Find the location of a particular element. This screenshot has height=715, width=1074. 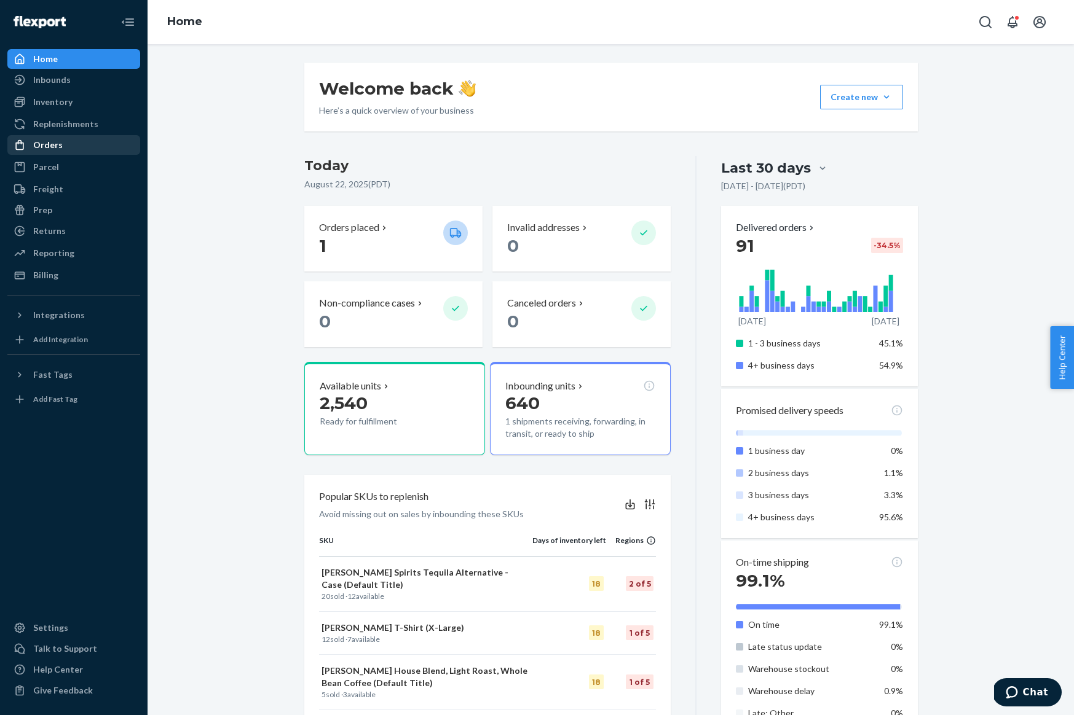

p: 1 business day is located at coordinates (808, 451).